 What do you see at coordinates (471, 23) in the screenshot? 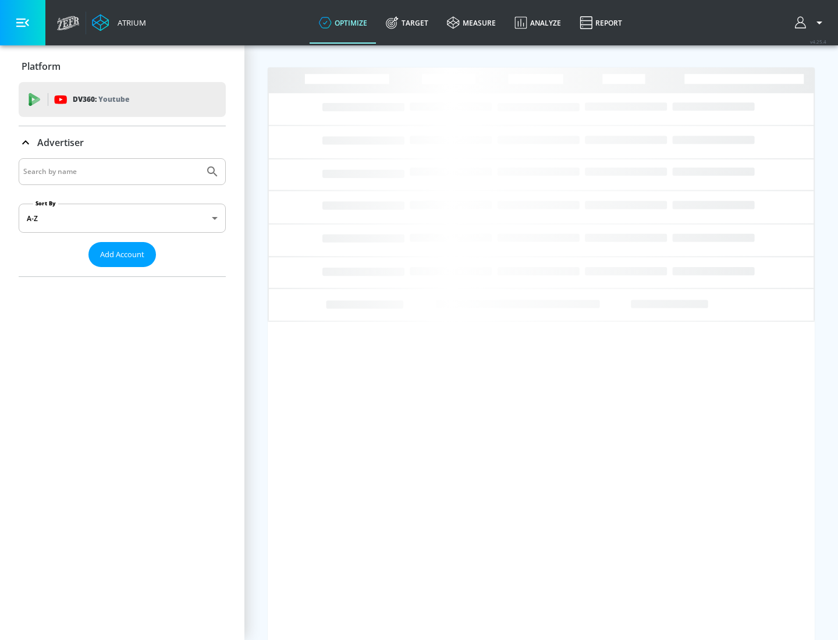
I see `a: measure` at bounding box center [471, 23].